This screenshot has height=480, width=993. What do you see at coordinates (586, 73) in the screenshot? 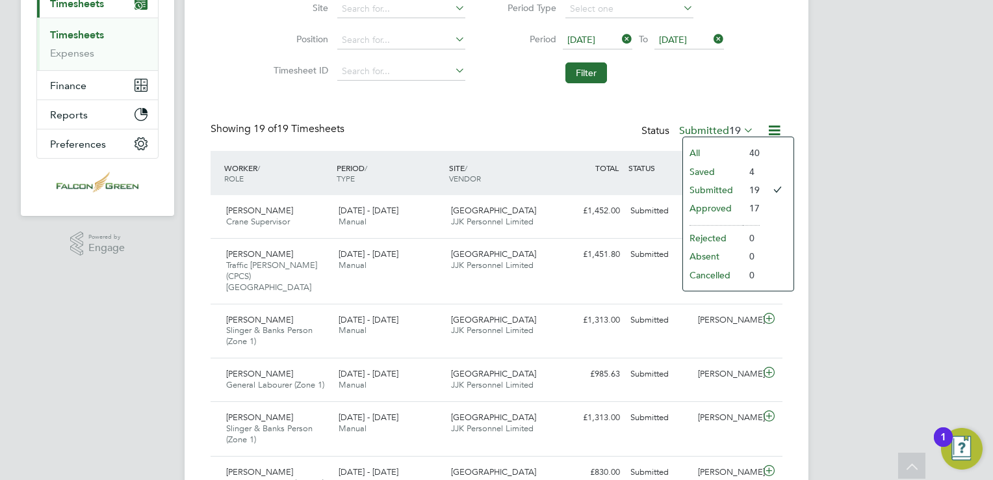
I see `button: Filter` at bounding box center [586, 73].